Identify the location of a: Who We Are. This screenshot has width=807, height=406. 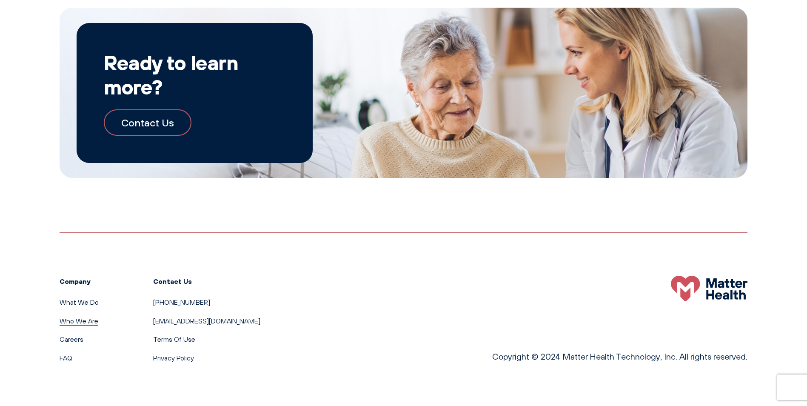
(79, 321).